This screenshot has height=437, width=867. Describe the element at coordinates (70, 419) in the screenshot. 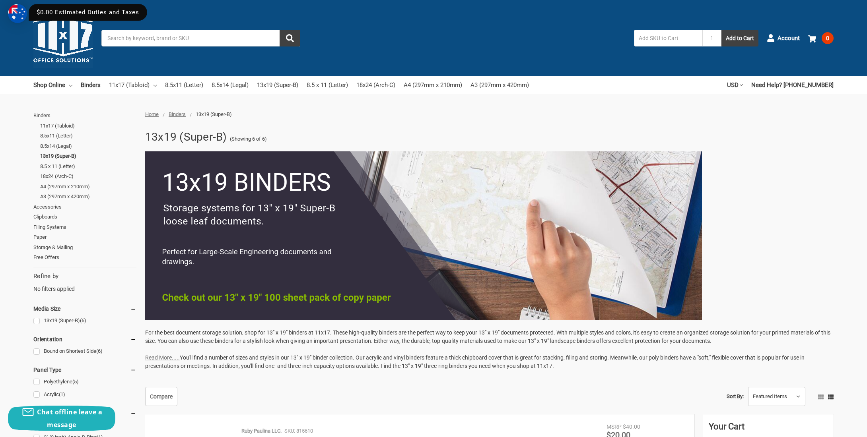

I see `span: Chat offline leave a message` at that location.